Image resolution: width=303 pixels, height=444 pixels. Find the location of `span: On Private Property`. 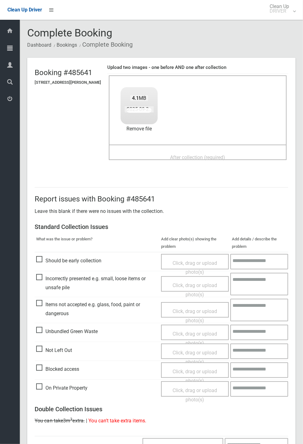

span: On Private Property is located at coordinates (62, 388).